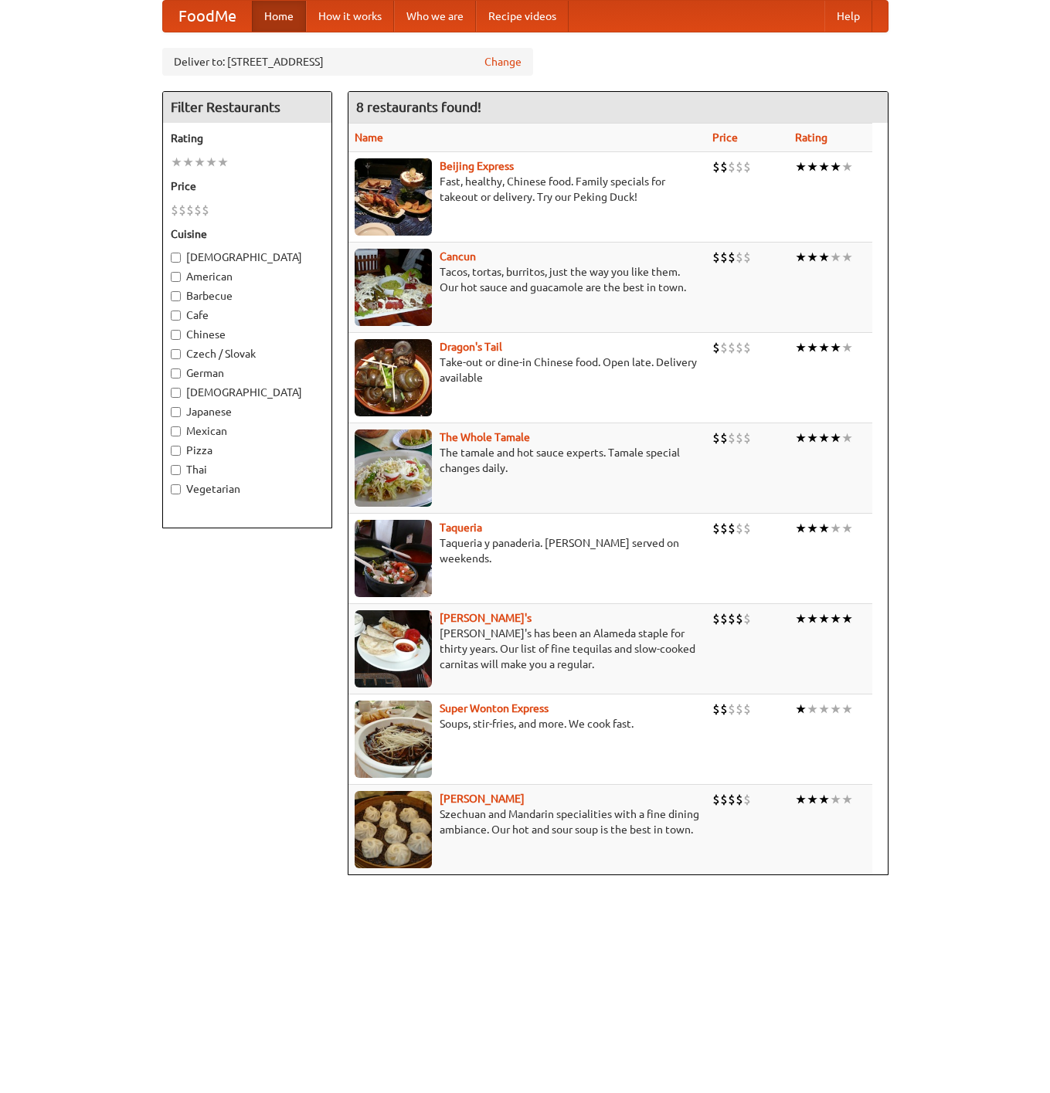 The width and height of the screenshot is (1050, 1093). I want to click on b: Beijing Express, so click(477, 166).